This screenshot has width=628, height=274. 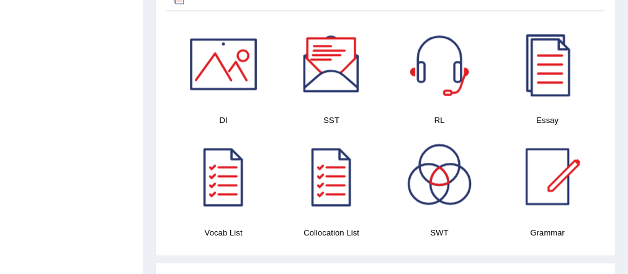 What do you see at coordinates (548, 232) in the screenshot?
I see `h4: Grammar` at bounding box center [548, 232].